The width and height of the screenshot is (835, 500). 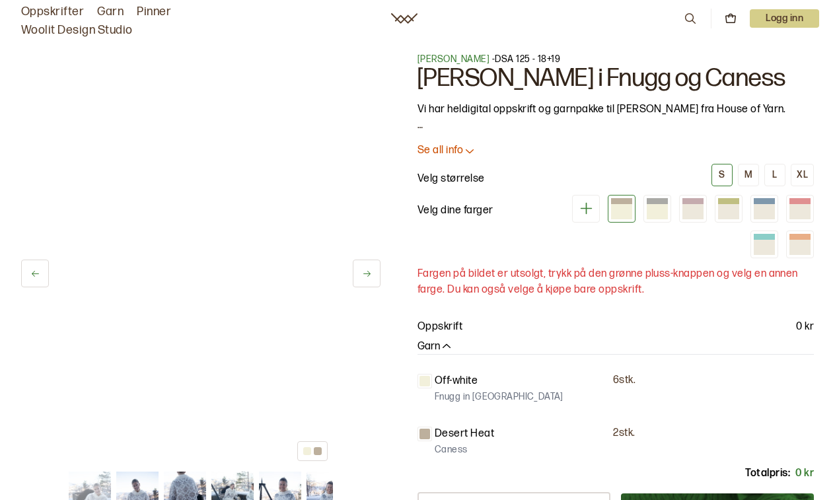 I want to click on button: XL, so click(x=802, y=175).